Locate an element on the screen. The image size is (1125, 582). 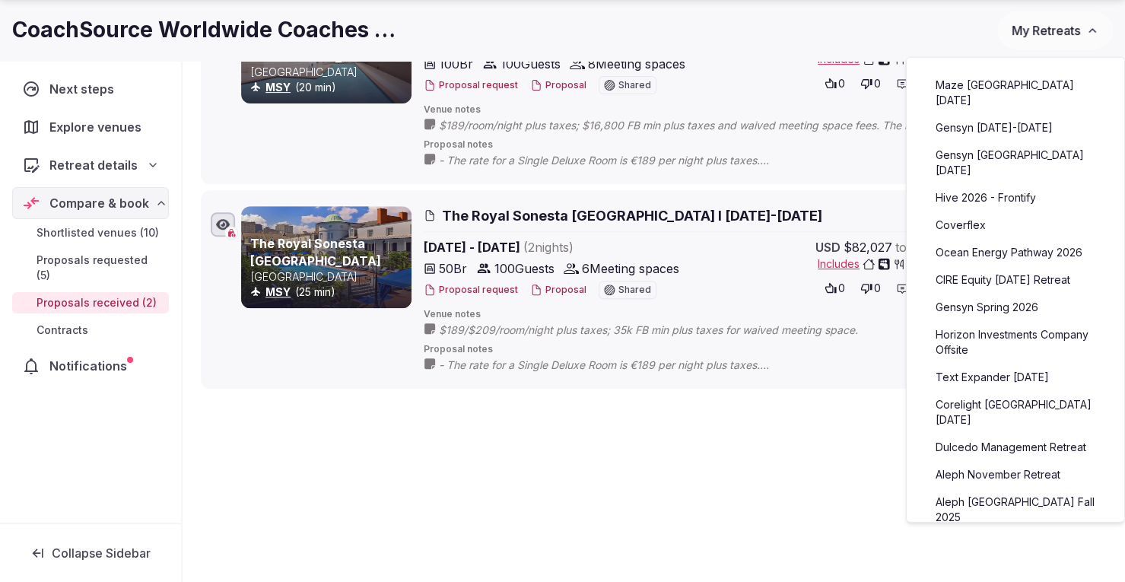
a: Aleph November Retreat is located at coordinates (1015, 475).